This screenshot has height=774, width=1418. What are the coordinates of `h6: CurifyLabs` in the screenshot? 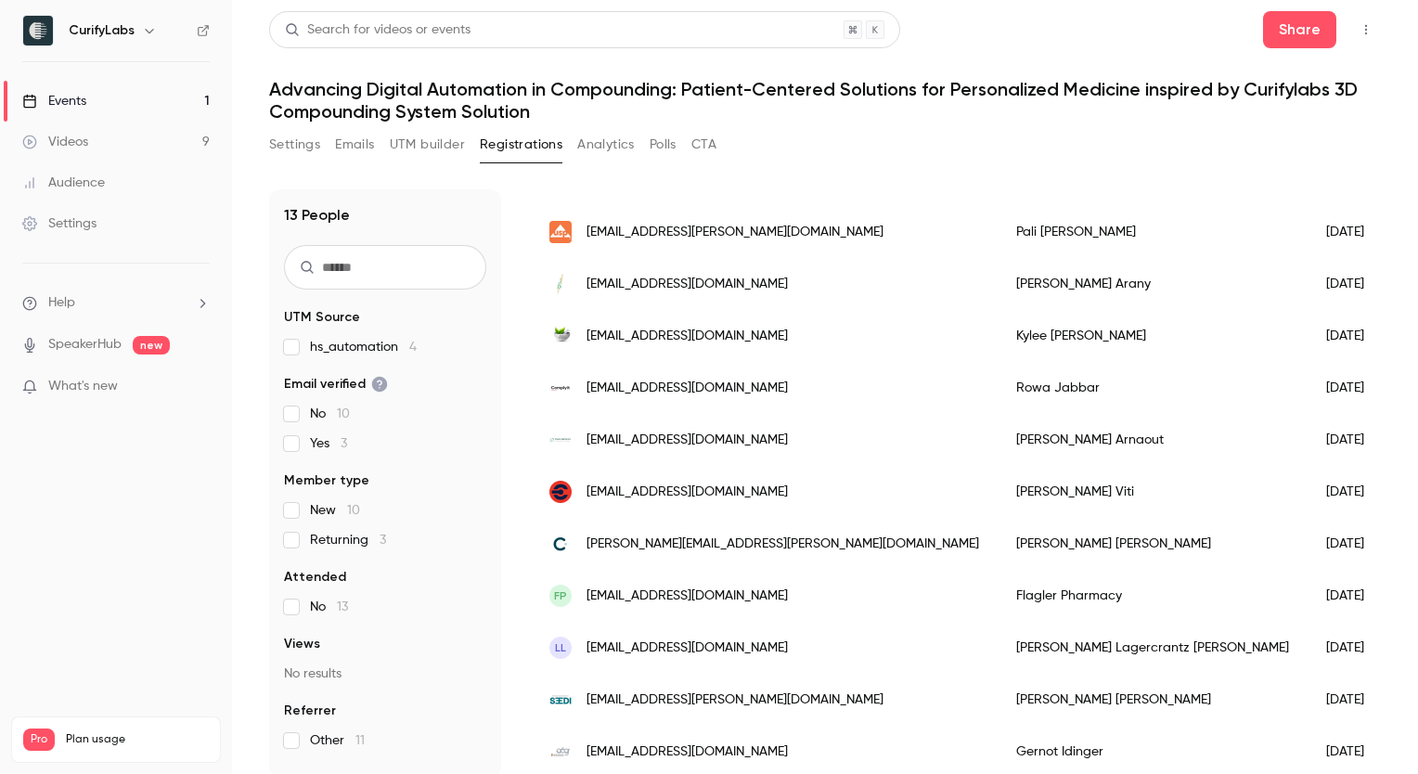 It's located at (101, 31).